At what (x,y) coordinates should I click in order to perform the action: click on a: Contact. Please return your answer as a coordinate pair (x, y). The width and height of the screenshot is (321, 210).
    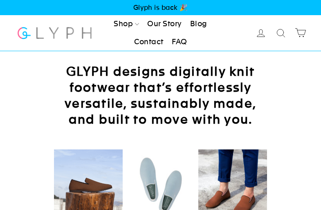
    Looking at the image, I should click on (149, 42).